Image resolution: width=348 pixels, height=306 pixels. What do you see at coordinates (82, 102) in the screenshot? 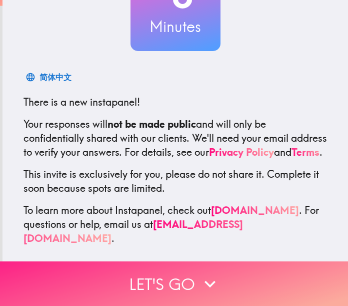
I see `span: There is a new instapanel!` at bounding box center [82, 102].